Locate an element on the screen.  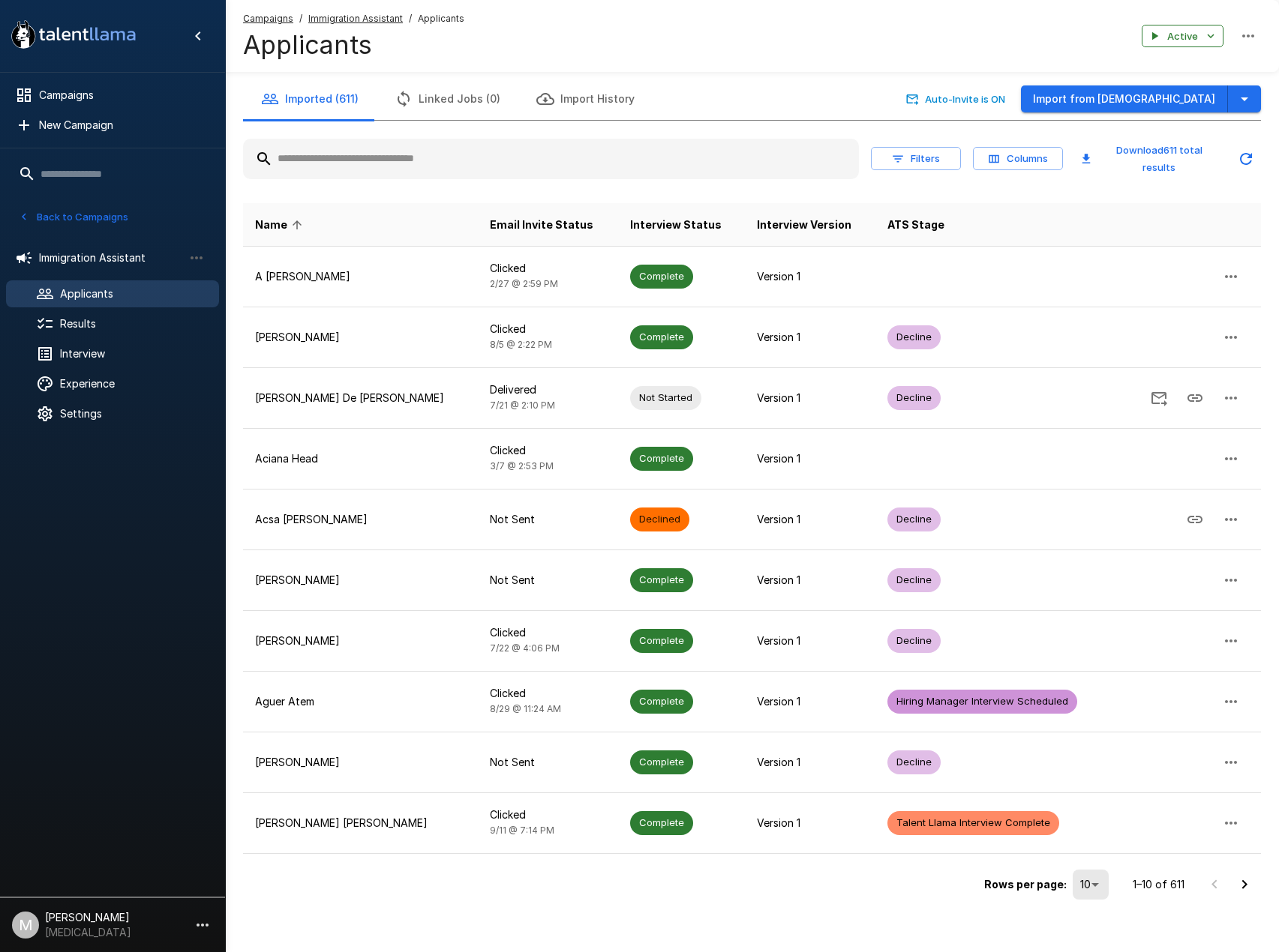
span: Talent Llama Interview Complete is located at coordinates (973, 823).